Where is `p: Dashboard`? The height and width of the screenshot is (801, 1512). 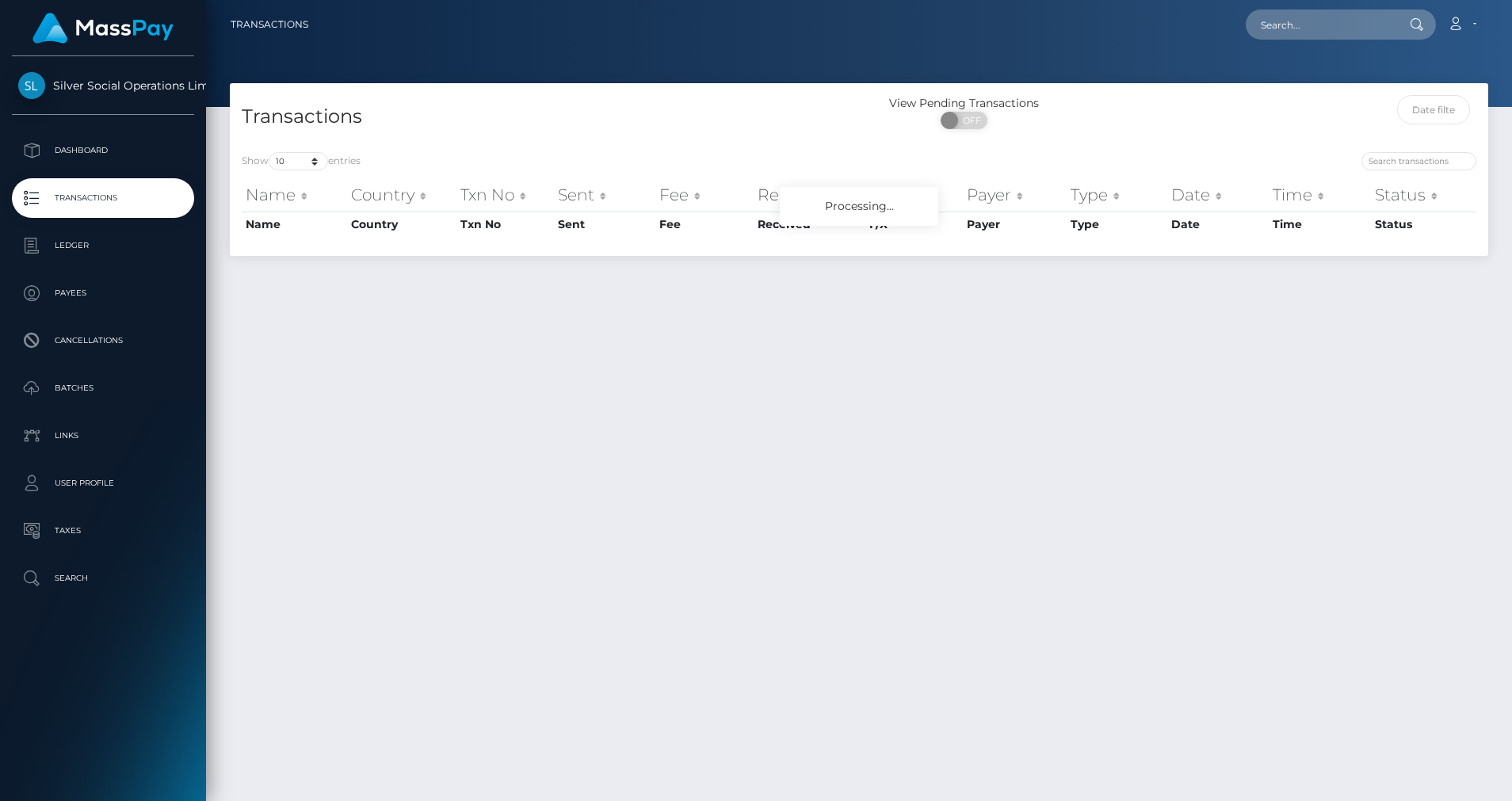
p: Dashboard is located at coordinates (103, 151).